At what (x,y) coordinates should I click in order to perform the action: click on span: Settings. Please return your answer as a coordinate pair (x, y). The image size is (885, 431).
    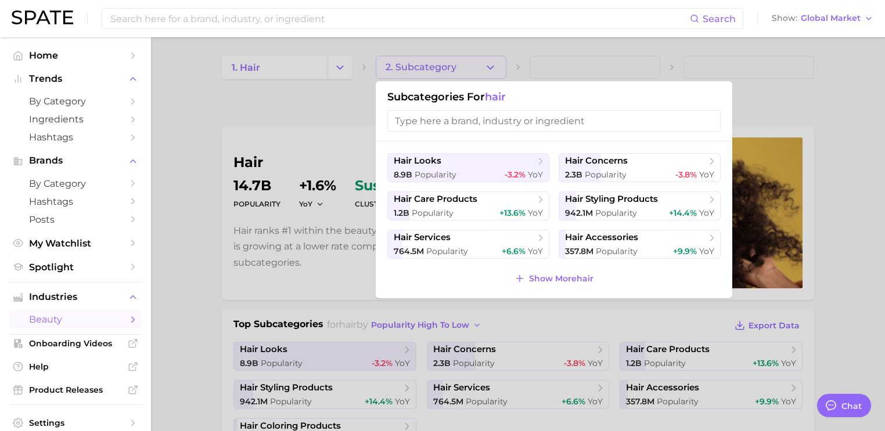
    Looking at the image, I should click on (75, 423).